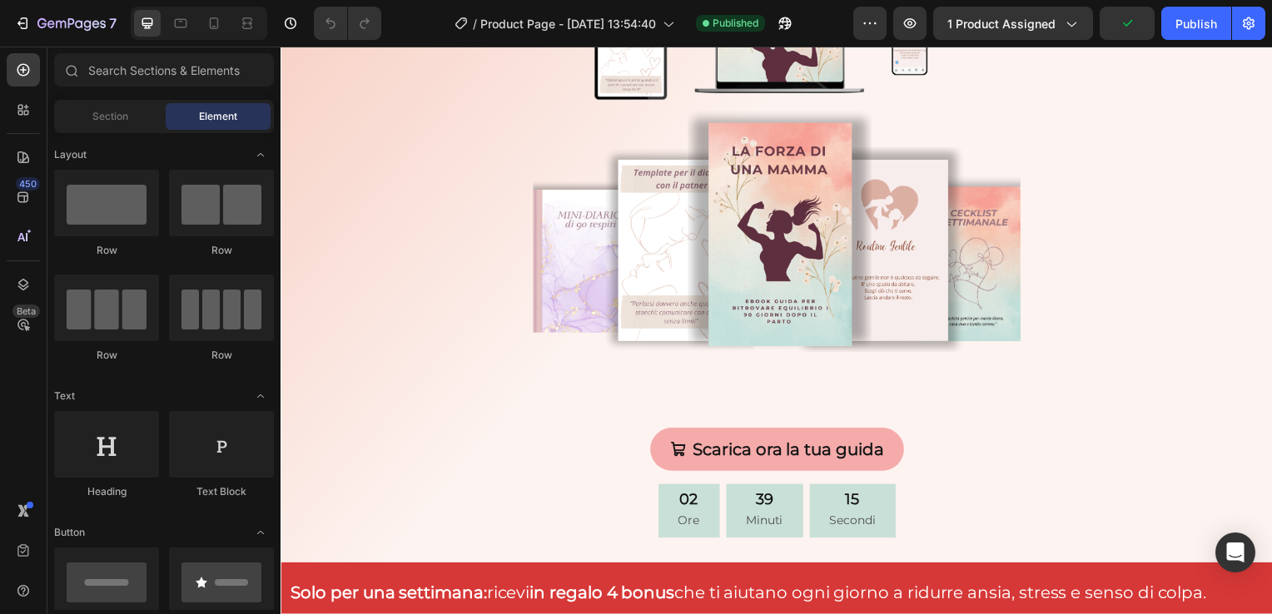 This screenshot has height=614, width=1272. I want to click on button: Publish, so click(1196, 23).